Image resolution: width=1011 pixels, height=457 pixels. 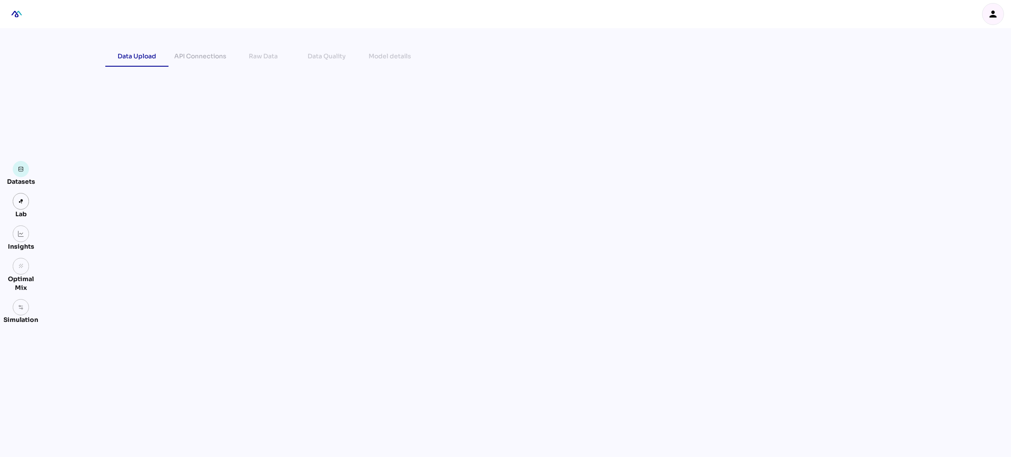 What do you see at coordinates (17, 14) in the screenshot?
I see `div: mediaROI` at bounding box center [17, 14].